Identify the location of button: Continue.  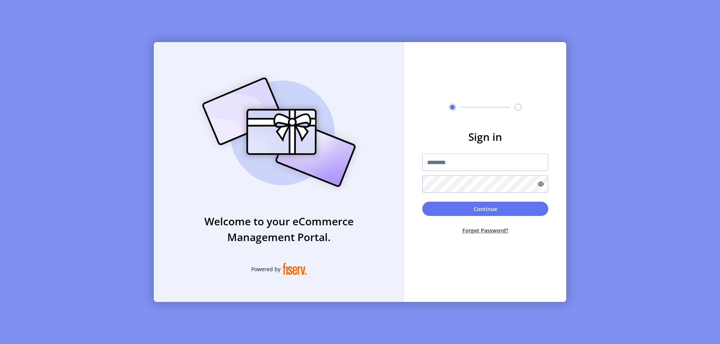
(485, 209).